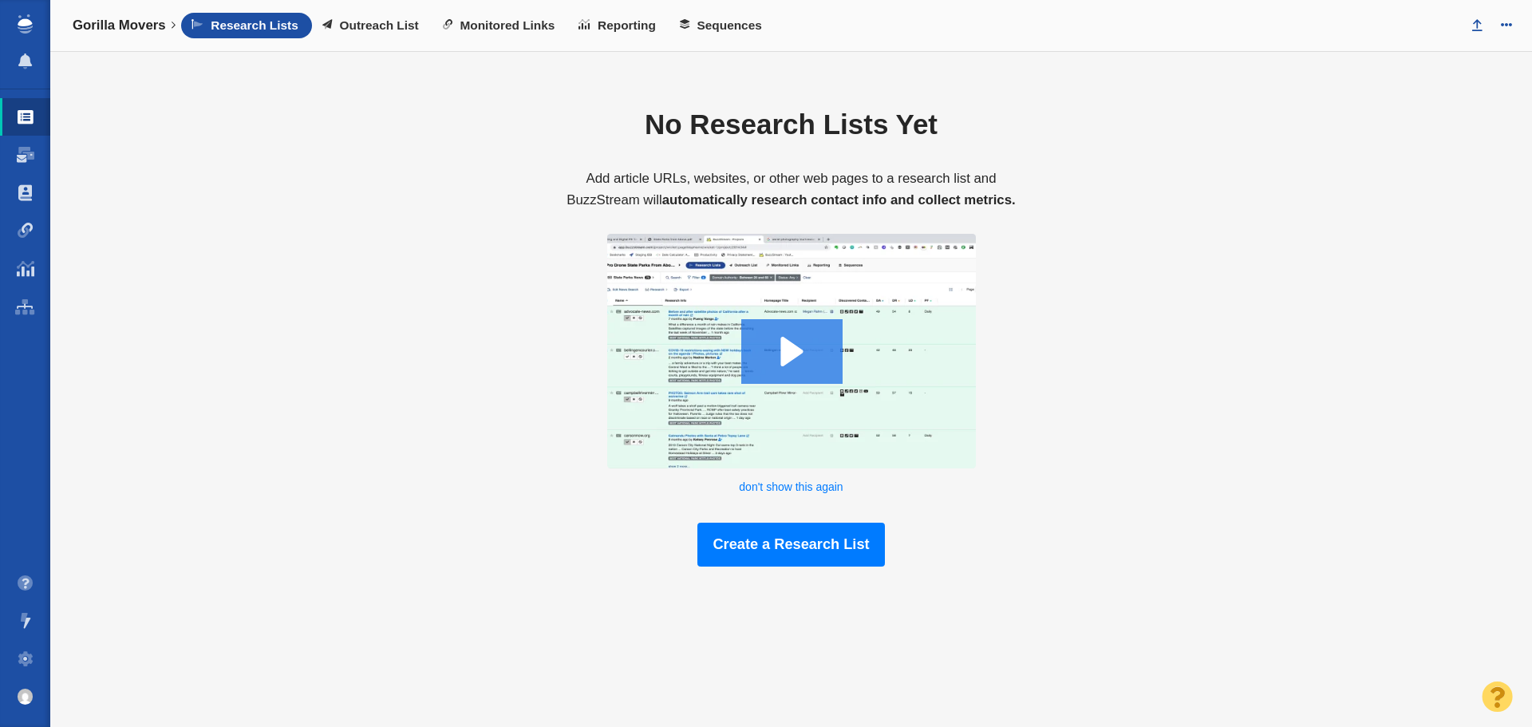 The height and width of the screenshot is (727, 1532). Describe the element at coordinates (722, 26) in the screenshot. I see `a: Sequences` at that location.